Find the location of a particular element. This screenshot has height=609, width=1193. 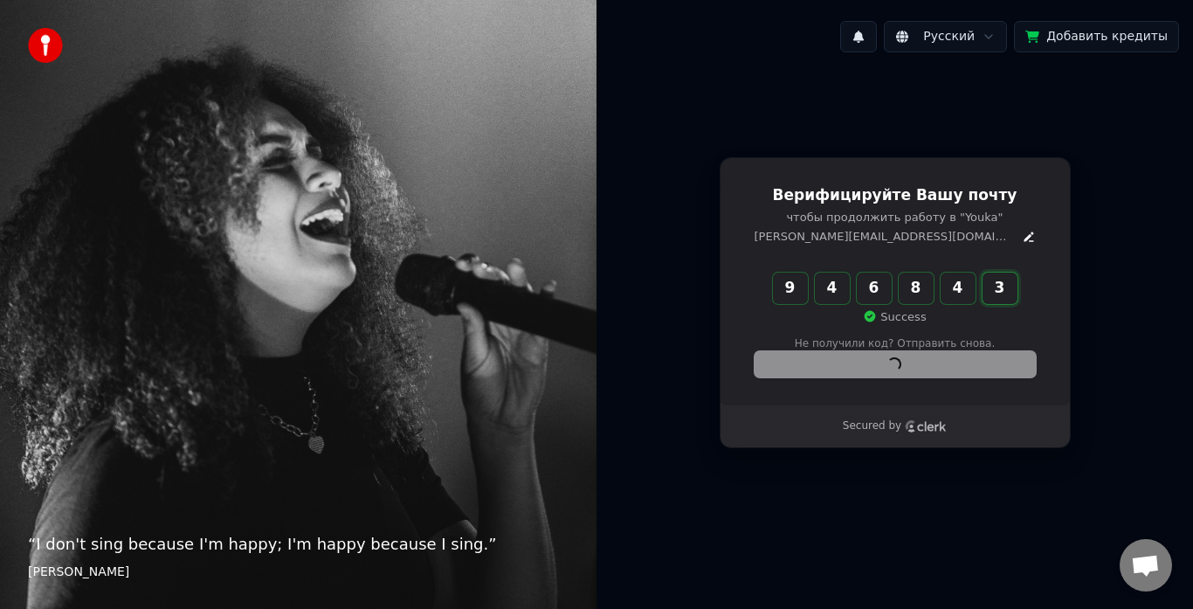

p: Secured by is located at coordinates (872, 426).